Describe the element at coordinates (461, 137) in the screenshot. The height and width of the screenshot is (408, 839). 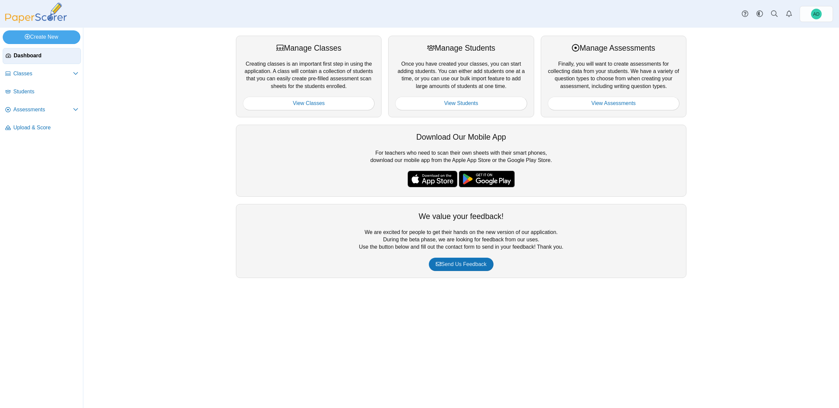
I see `div: Download Our Mobile App` at that location.